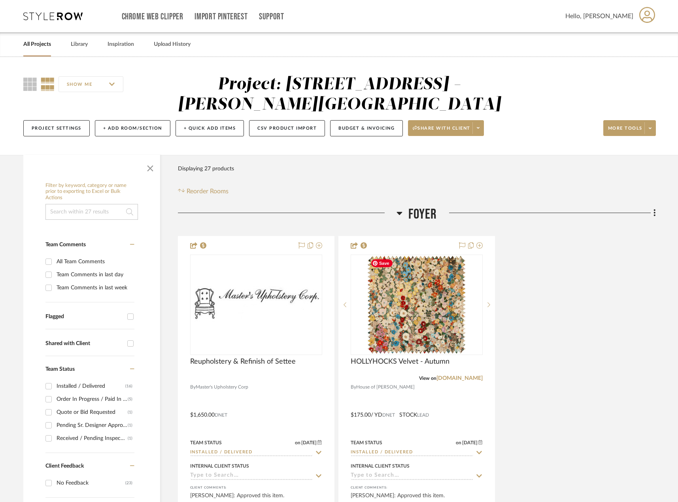  I want to click on div: (23), so click(129, 483).